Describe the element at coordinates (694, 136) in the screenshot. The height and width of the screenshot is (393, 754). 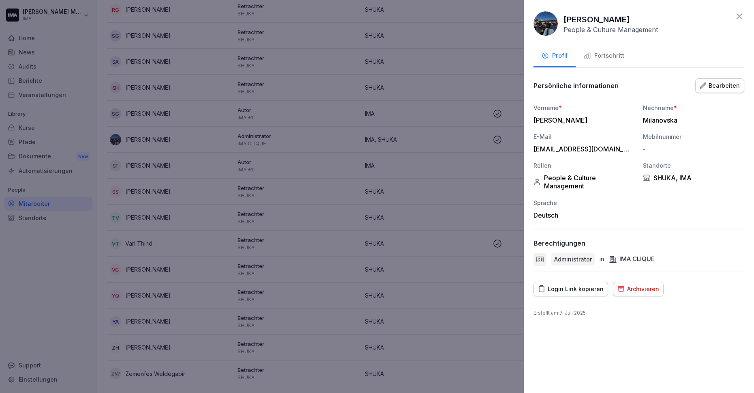
I see `div: Mobilnummer` at that location.